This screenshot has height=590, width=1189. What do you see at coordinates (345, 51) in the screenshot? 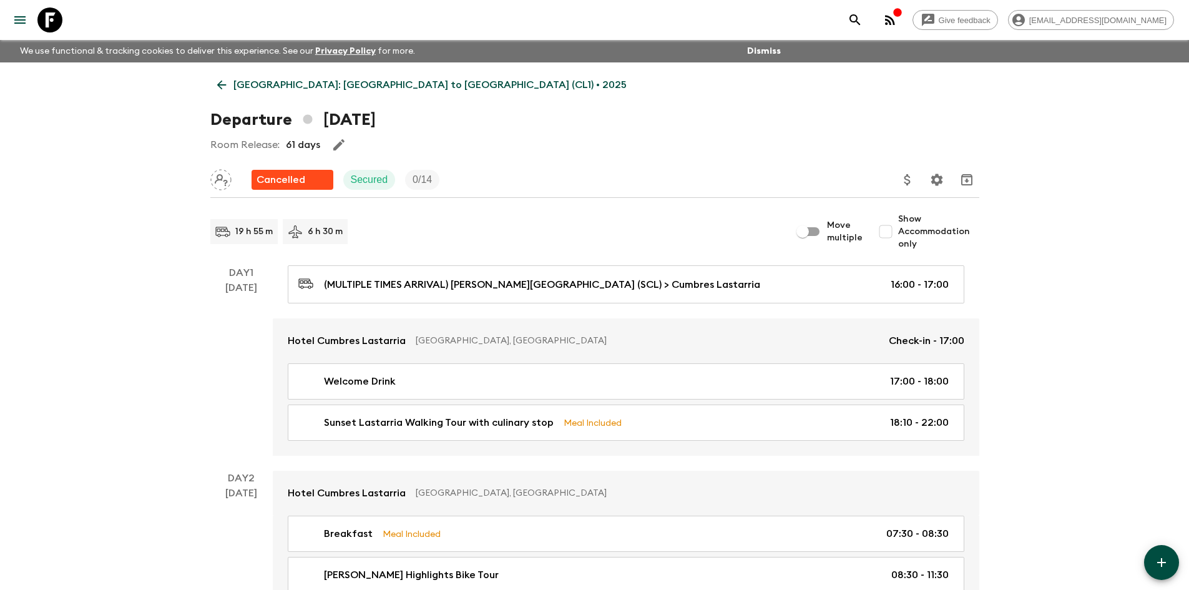
I see `a: Privacy Policy` at bounding box center [345, 51].